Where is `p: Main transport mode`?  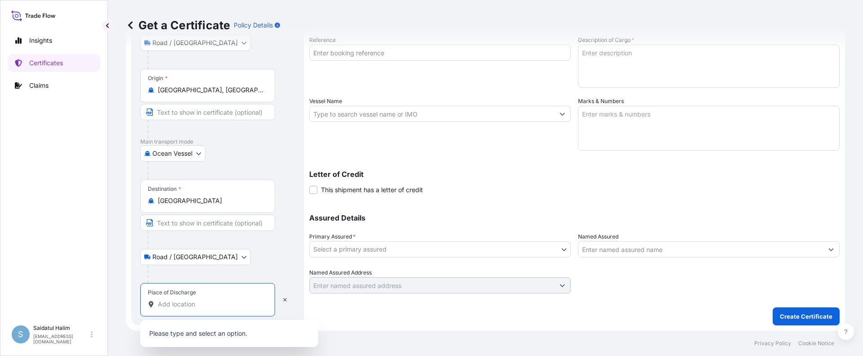
p: Main transport mode is located at coordinates (218, 142).